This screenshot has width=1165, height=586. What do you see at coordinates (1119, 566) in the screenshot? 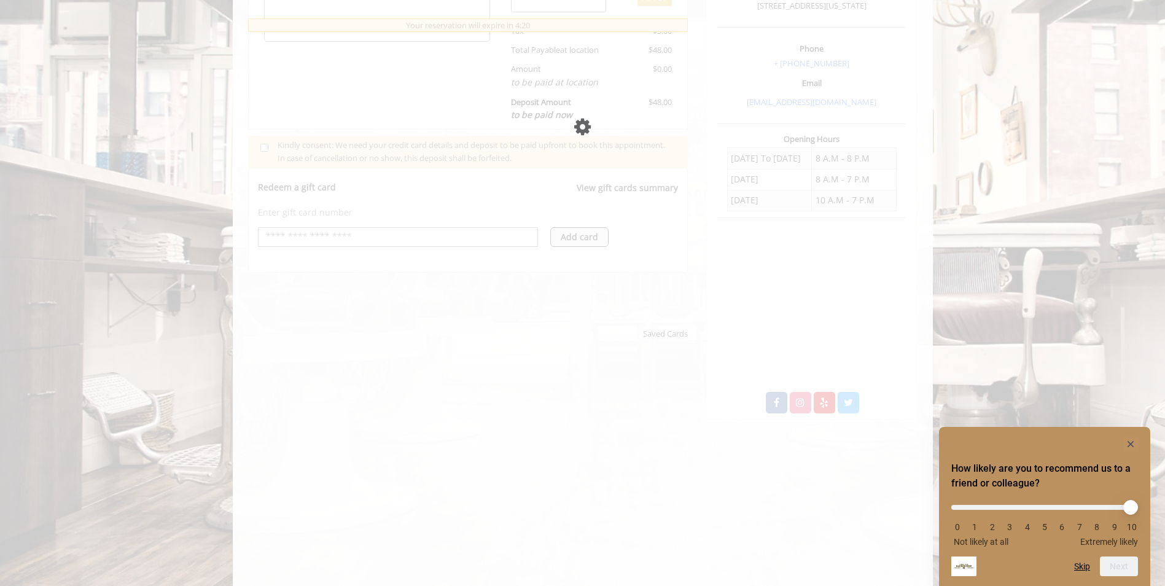
I see `button: Next question` at bounding box center [1119, 566].